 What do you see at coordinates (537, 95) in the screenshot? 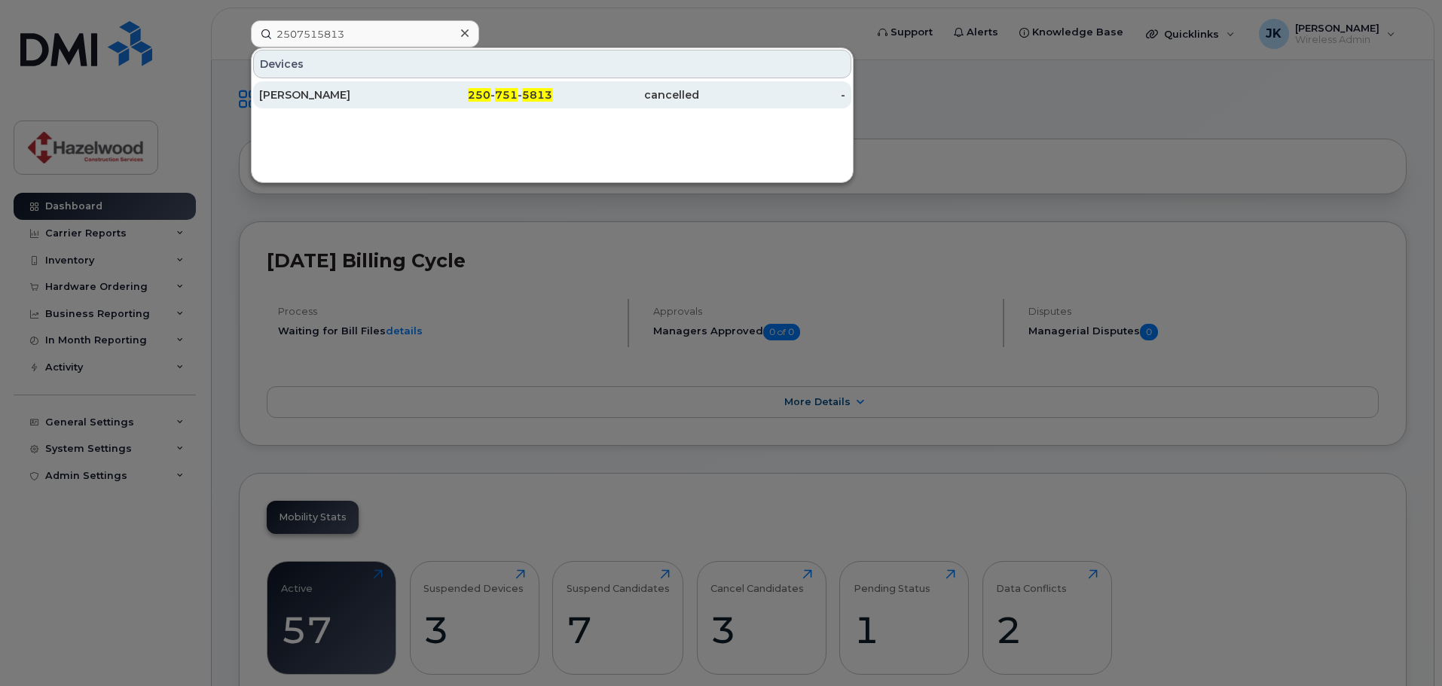
I see `span: 5813` at bounding box center [537, 95].